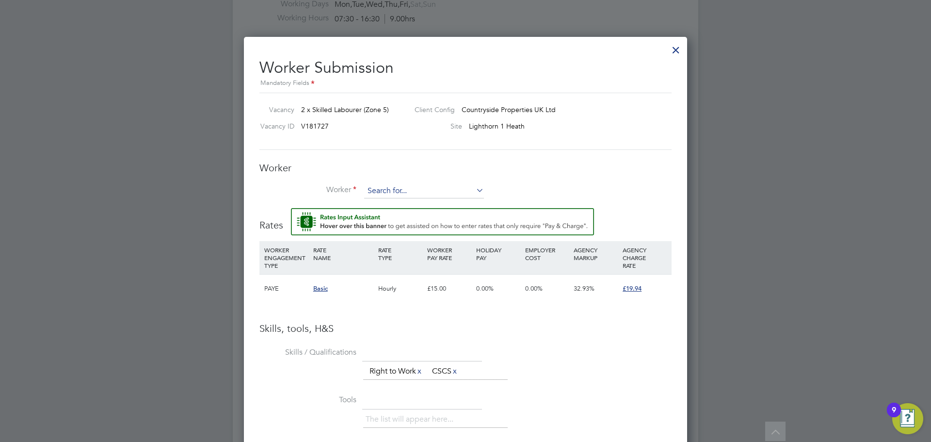 This screenshot has width=931, height=442. Describe the element at coordinates (584, 288) in the screenshot. I see `span: 32.93%` at that location.